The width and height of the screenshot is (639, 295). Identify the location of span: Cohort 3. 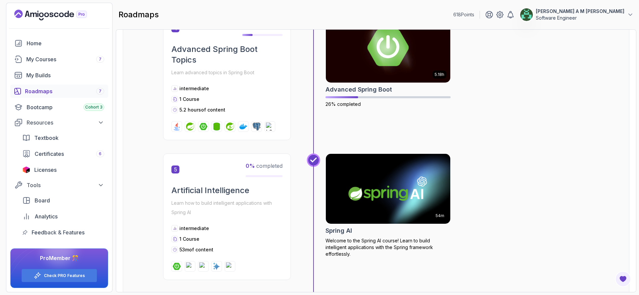
(94, 107).